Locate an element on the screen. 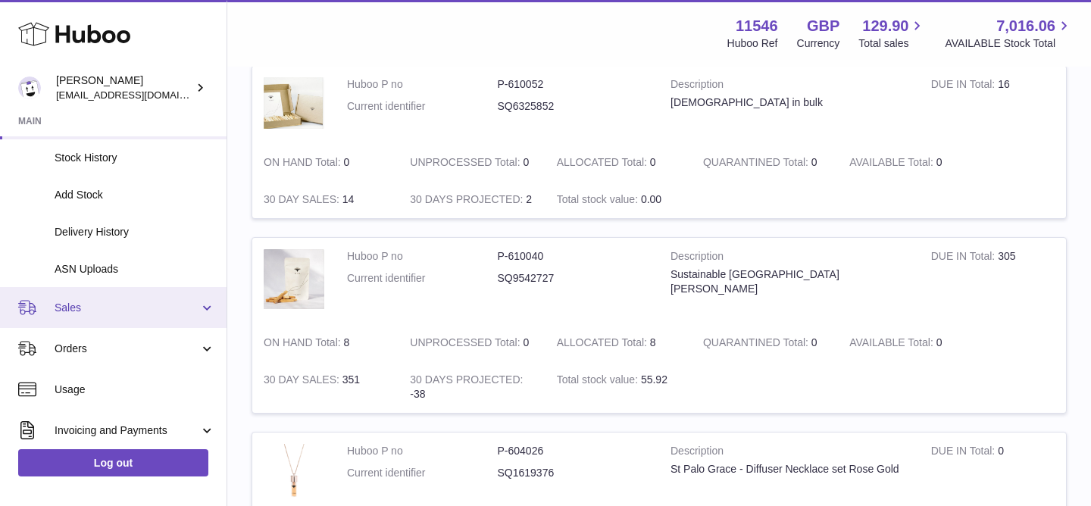  dd: SQ6325852 is located at coordinates (573, 106).